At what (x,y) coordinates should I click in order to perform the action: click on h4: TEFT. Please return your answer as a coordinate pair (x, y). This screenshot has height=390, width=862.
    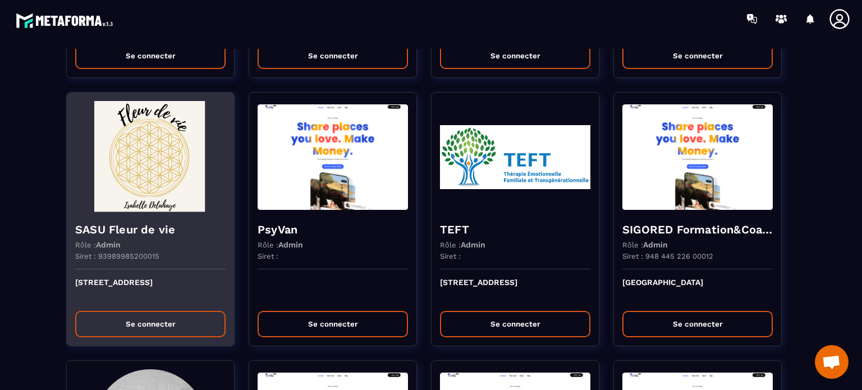
    Looking at the image, I should click on (515, 230).